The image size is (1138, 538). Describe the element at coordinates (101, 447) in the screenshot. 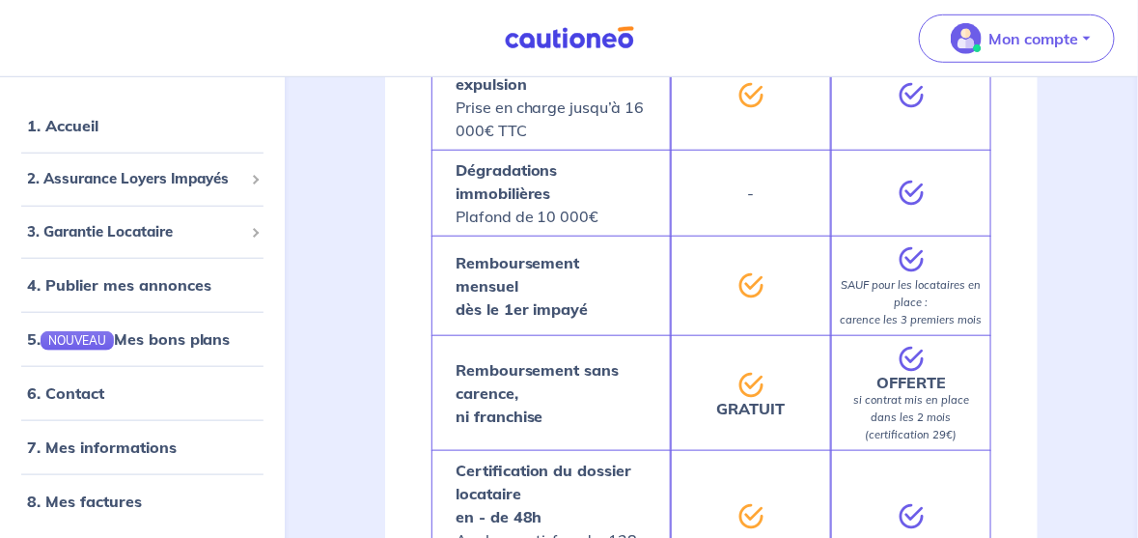

I see `a: 7. Mes informations` at that location.